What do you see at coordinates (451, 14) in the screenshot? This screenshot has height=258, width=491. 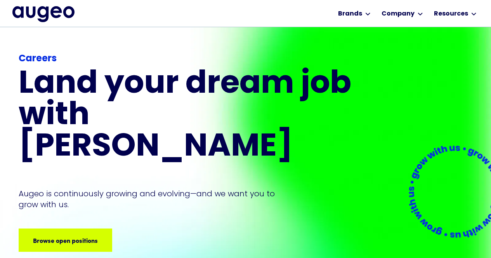 I see `div: Resources` at bounding box center [451, 14].